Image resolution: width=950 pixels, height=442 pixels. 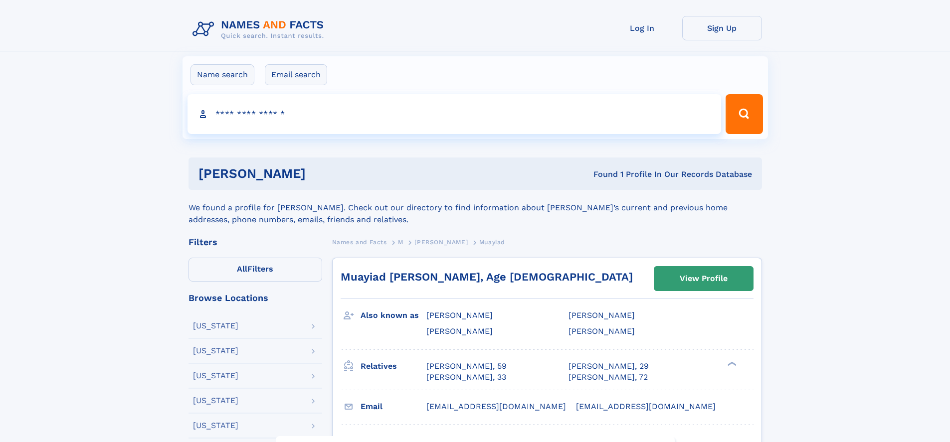 What do you see at coordinates (360, 242) in the screenshot?
I see `a: Names and Facts` at bounding box center [360, 242].